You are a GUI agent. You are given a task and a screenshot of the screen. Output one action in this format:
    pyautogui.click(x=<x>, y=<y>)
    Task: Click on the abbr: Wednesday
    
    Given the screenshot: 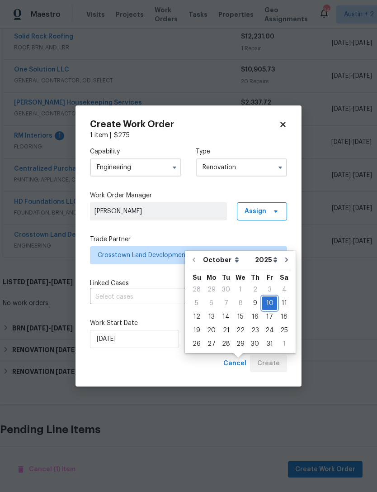 What is the action you would take?
    pyautogui.click(x=241, y=277)
    